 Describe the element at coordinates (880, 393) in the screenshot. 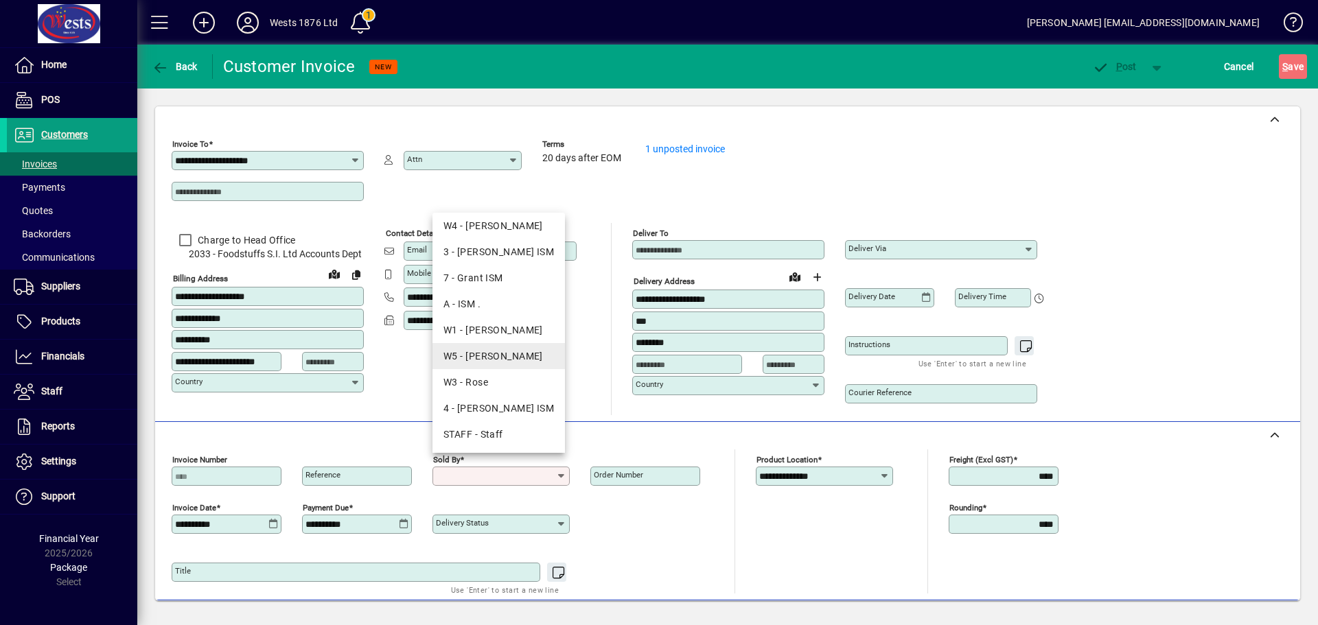

I see `mat-label: Courier Reference` at that location.